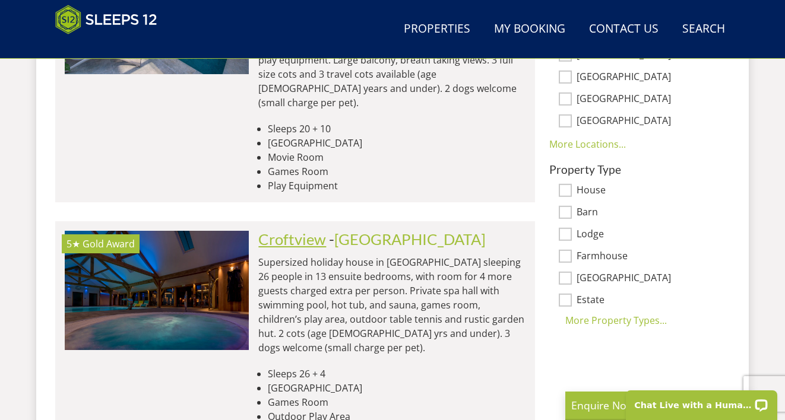 The image size is (785, 420). I want to click on a: More Locations..., so click(587, 144).